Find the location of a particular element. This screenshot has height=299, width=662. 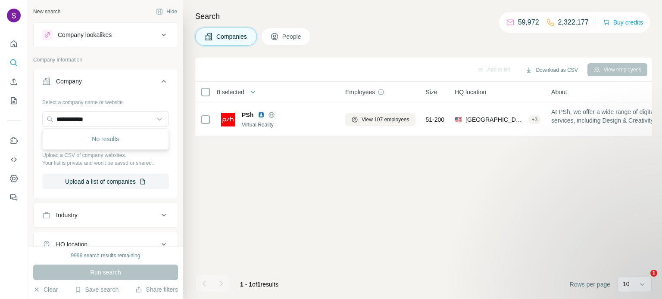

button: My lists is located at coordinates (14, 101).